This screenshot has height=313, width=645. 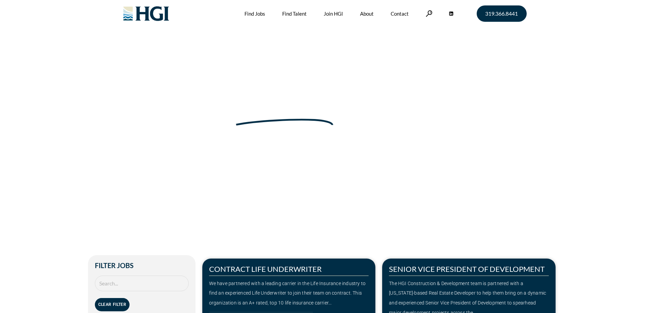 I want to click on span: Jobs, so click(x=154, y=135).